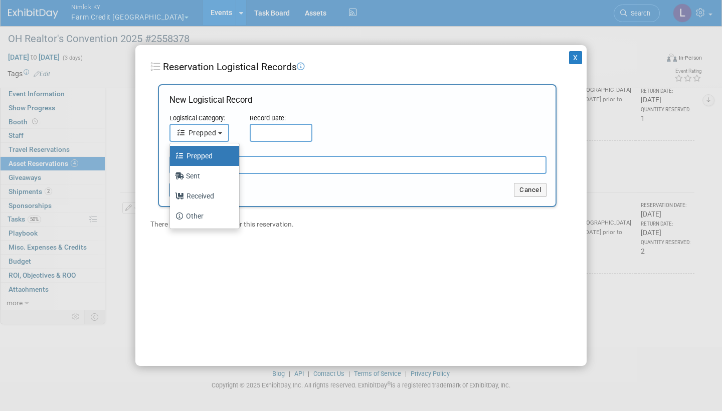  What do you see at coordinates (199, 133) in the screenshot?
I see `button: Prepped` at bounding box center [199, 133].